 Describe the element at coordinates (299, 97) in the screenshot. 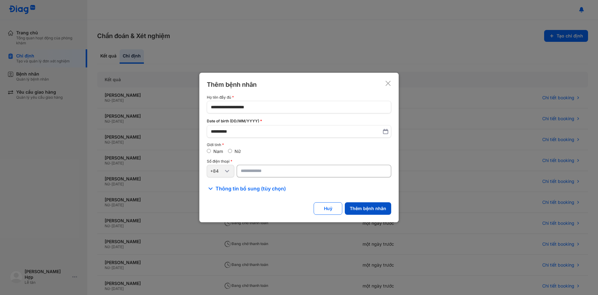

I see `div: Họ tên đầy đủ` at that location.